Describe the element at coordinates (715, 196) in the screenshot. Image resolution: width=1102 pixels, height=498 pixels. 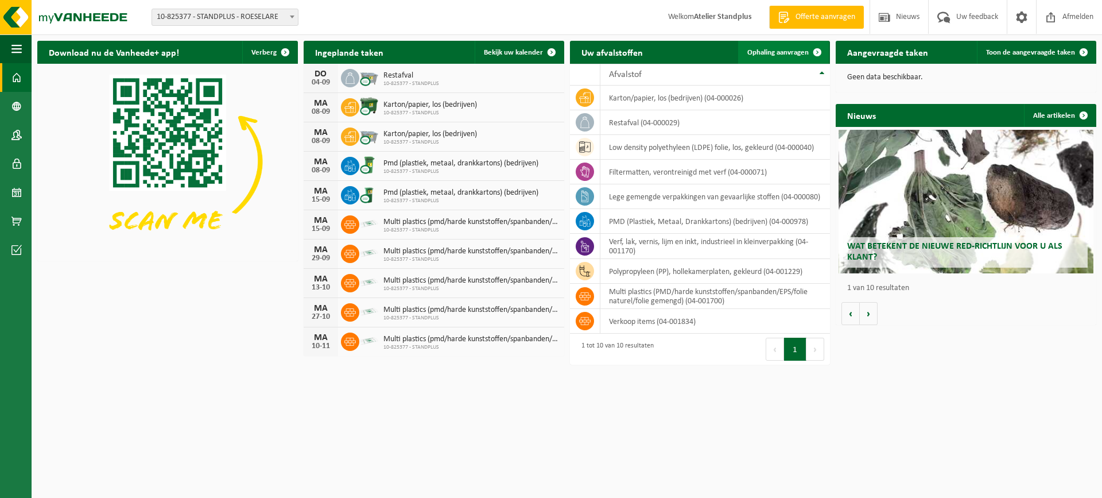
I see `td: lege gemengde verpakkingen van gevaarlijke stoffen (04-000080)` at that location.